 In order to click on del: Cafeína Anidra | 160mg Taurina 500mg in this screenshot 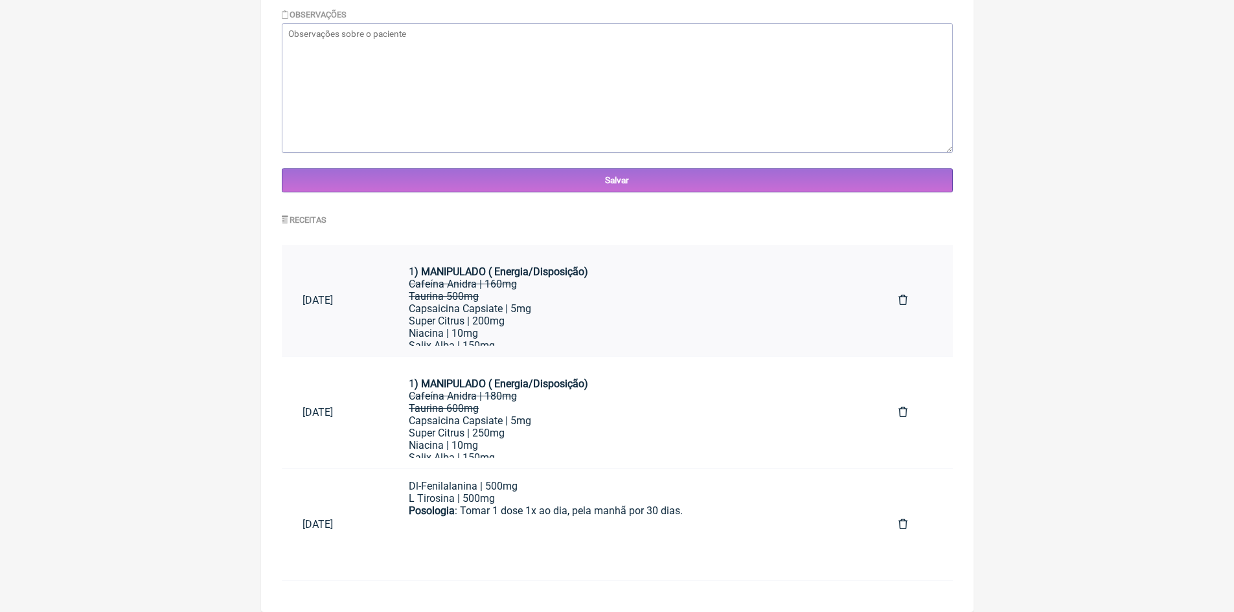, I will do `click(463, 290)`.